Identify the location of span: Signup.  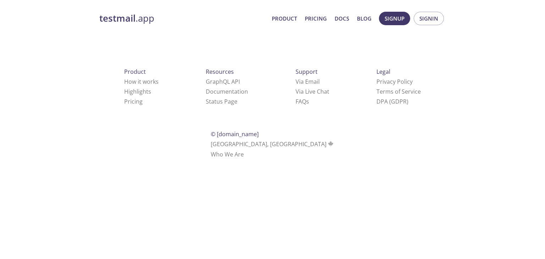
(395, 18).